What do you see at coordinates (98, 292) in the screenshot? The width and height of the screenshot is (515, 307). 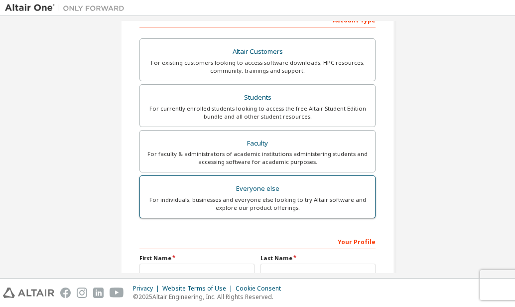 I see `img: linkedin.svg` at bounding box center [98, 292].